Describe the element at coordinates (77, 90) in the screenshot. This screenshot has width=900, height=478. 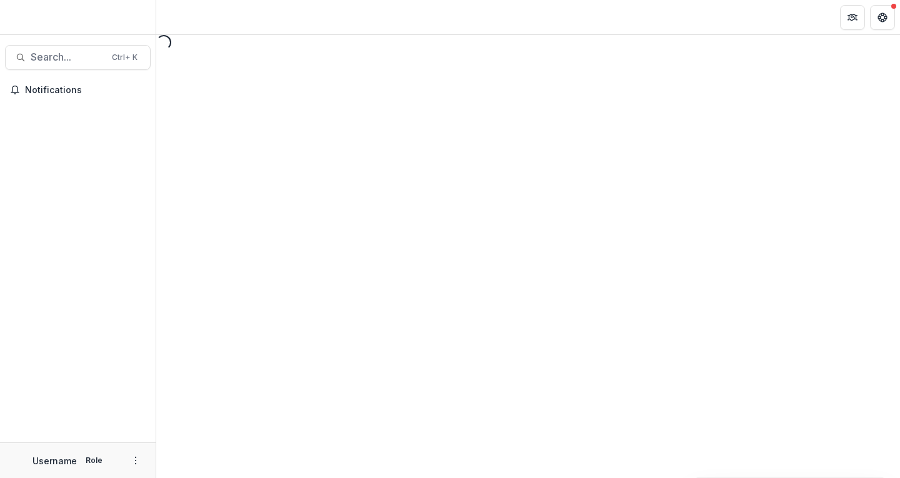
I see `button: Notifications` at that location.